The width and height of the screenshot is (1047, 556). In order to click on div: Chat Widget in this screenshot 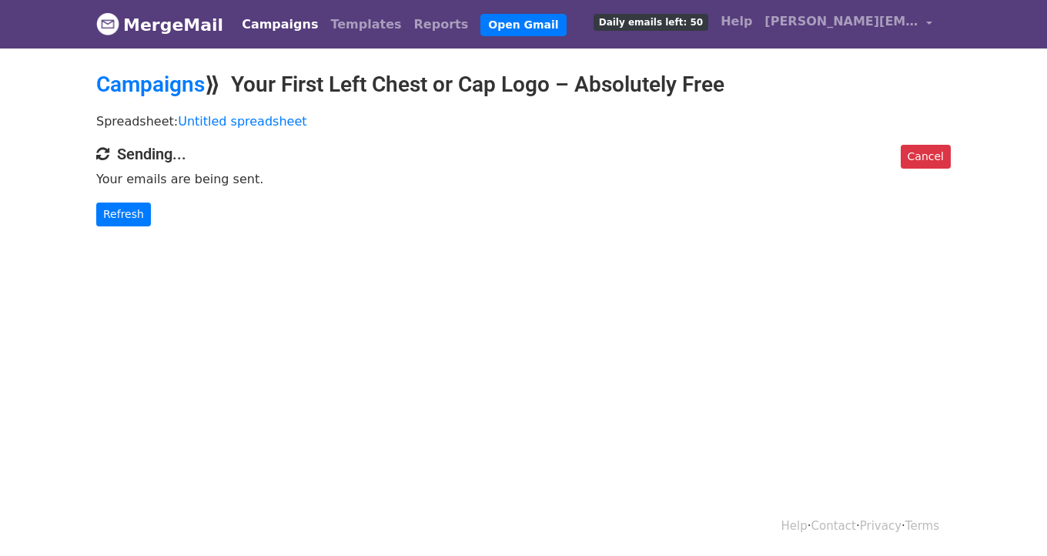, I will do `click(1008, 519)`.